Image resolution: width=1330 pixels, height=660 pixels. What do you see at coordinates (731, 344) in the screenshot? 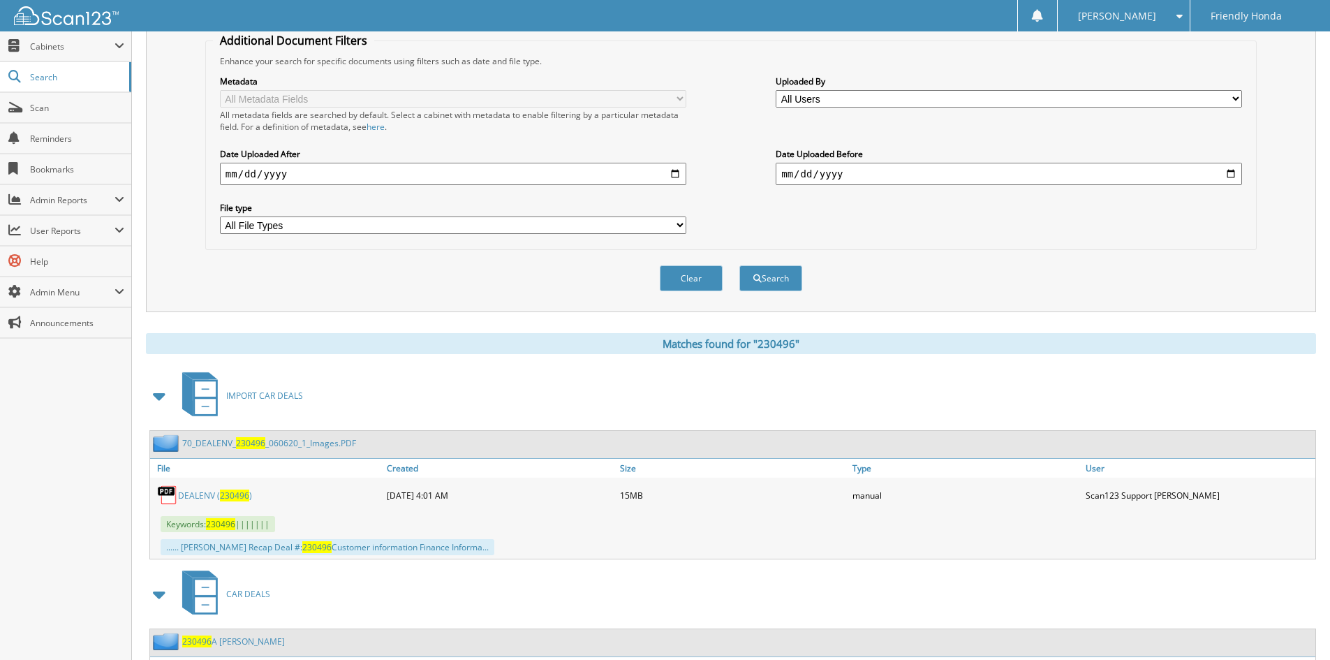
I see `div: Matches found for "230496"` at bounding box center [731, 344].